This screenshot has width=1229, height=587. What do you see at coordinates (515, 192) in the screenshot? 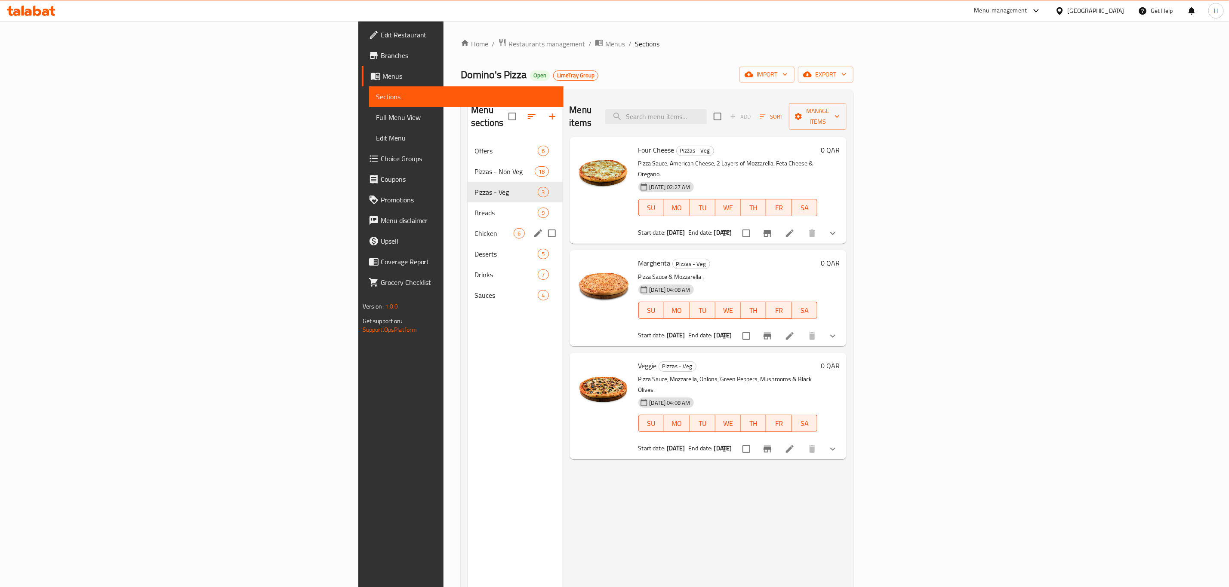
I see `div: Pizzas - Veg3` at bounding box center [515, 192].